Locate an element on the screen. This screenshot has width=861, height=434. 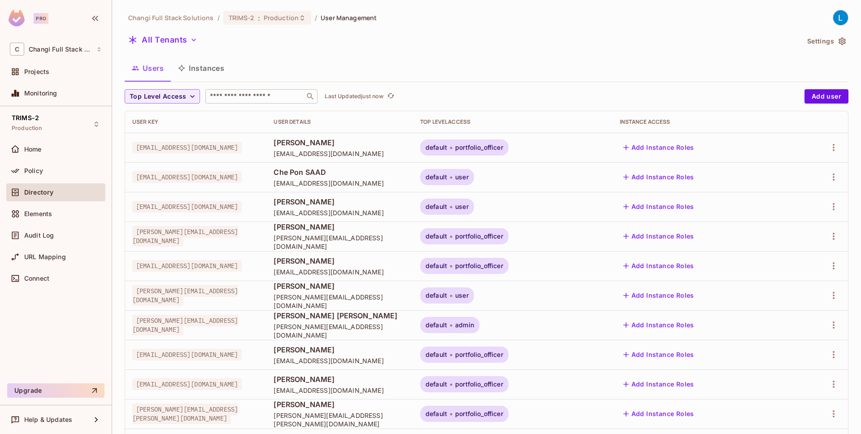
span: Home is located at coordinates (33, 149).